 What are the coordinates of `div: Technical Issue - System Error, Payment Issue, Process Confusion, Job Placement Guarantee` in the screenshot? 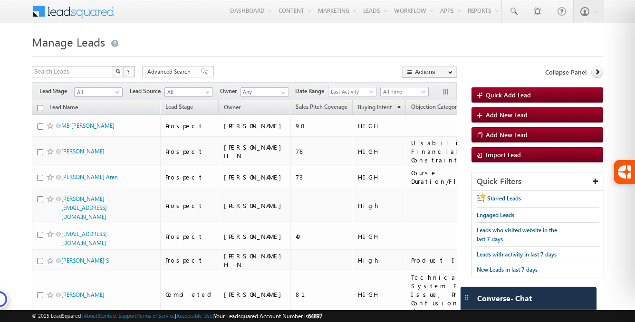 It's located at (466, 295).